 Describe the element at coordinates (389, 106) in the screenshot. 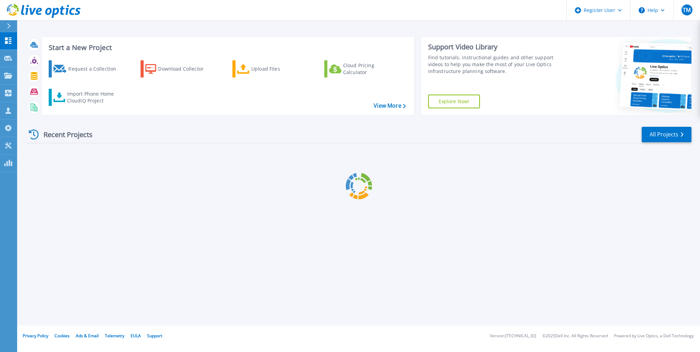

I see `a: View More` at that location.